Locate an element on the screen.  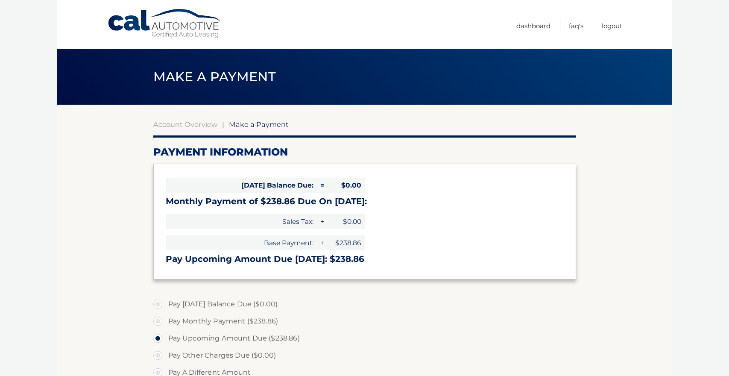
label: Pay Monthly Payment ($238.86) is located at coordinates (365, 321).